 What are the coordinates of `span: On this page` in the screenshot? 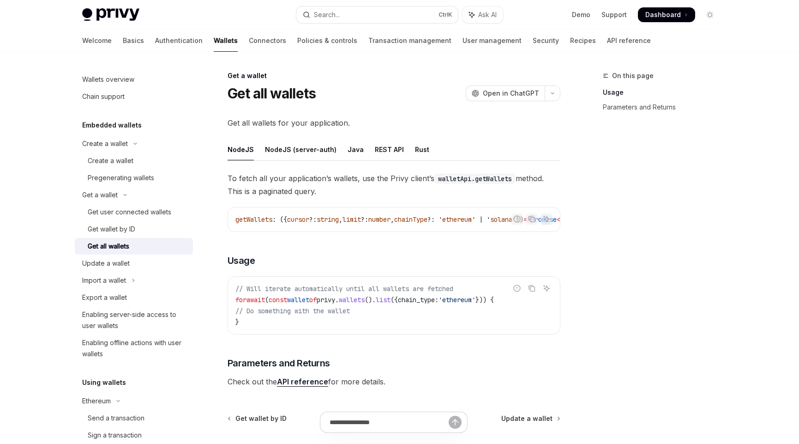 It's located at (633, 76).